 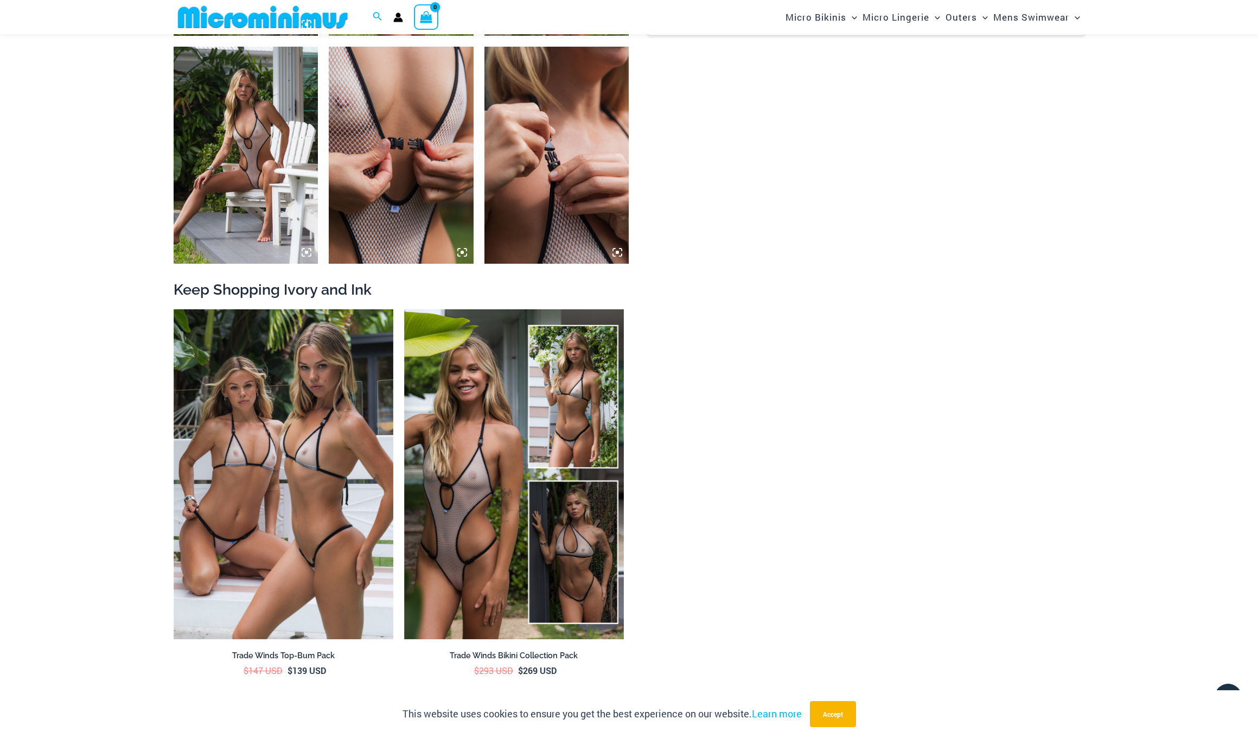 I want to click on p: This website uses cookies to ensure you get the best experience on our website., so click(x=602, y=714).